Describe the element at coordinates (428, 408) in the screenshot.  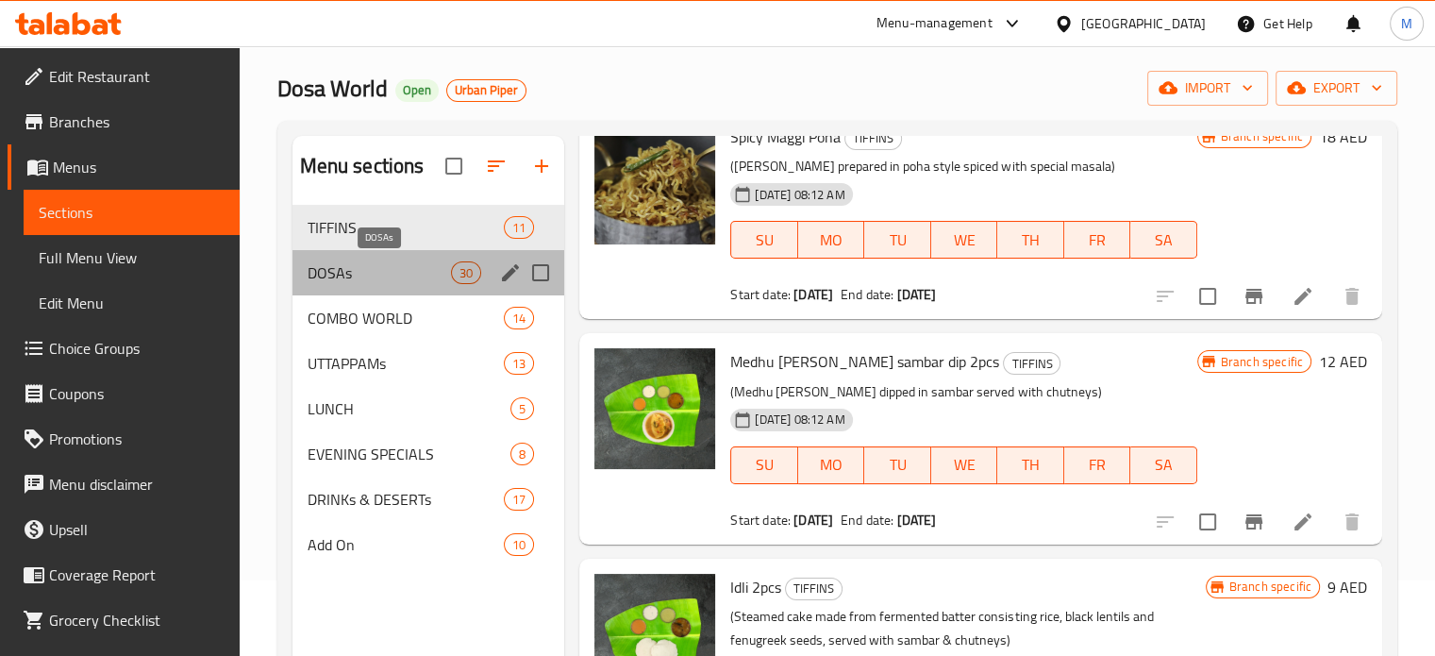
I see `div: LUNCH5` at that location.